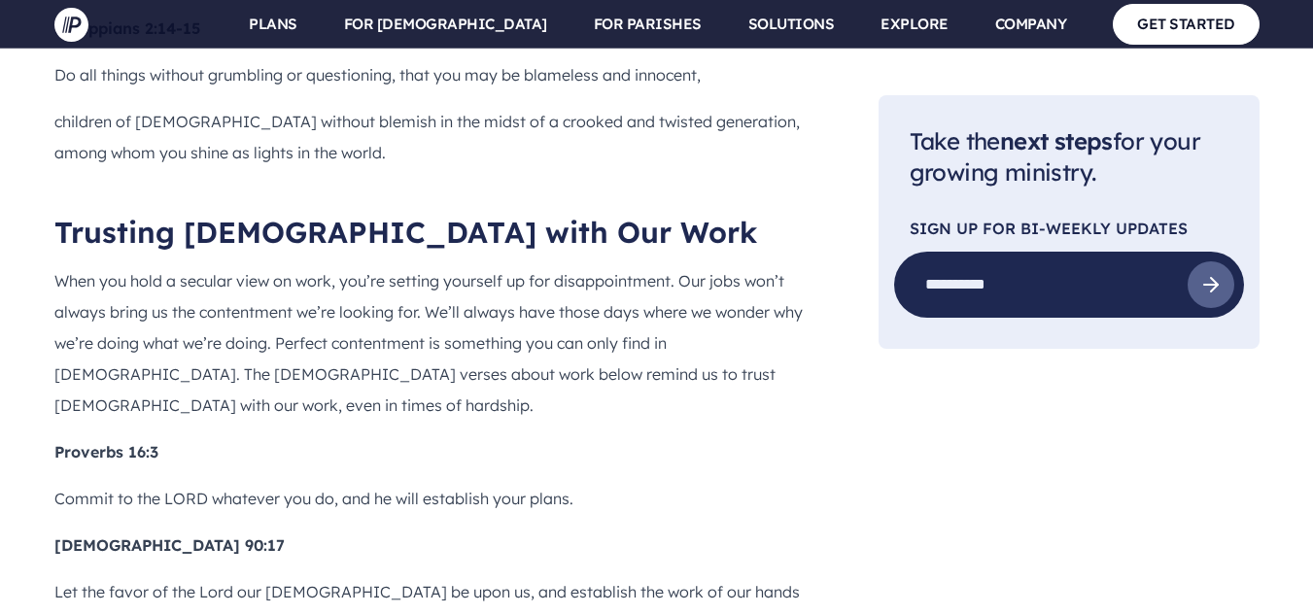 This screenshot has width=1313, height=615. Describe the element at coordinates (436, 499) in the screenshot. I see `p: Commit to the LORD whatever you do, and he will establish your plans.` at that location.